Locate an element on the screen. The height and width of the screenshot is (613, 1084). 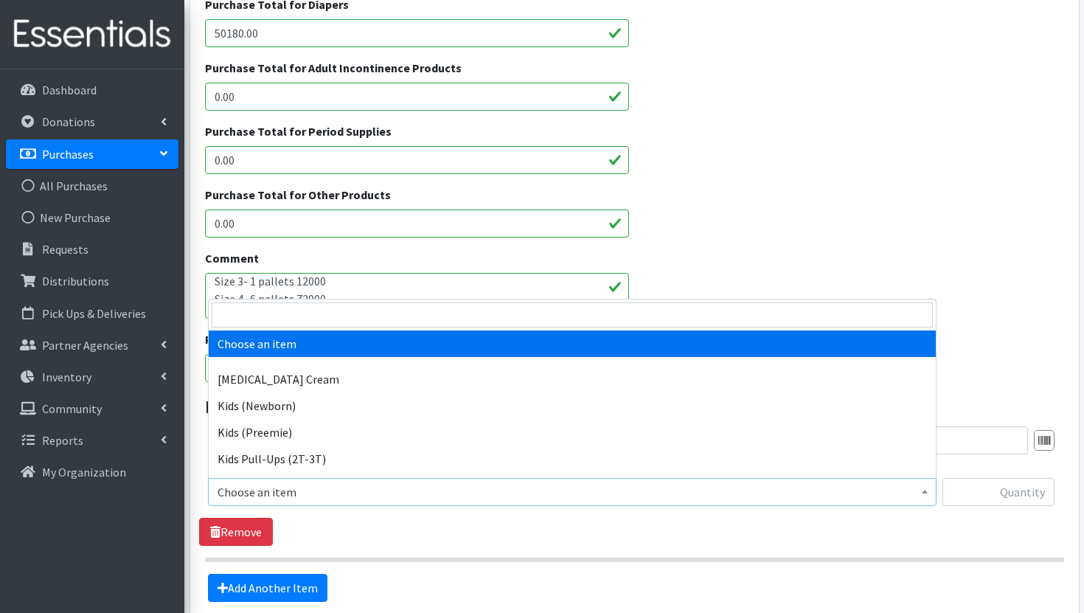
p: Reports is located at coordinates (63, 440).